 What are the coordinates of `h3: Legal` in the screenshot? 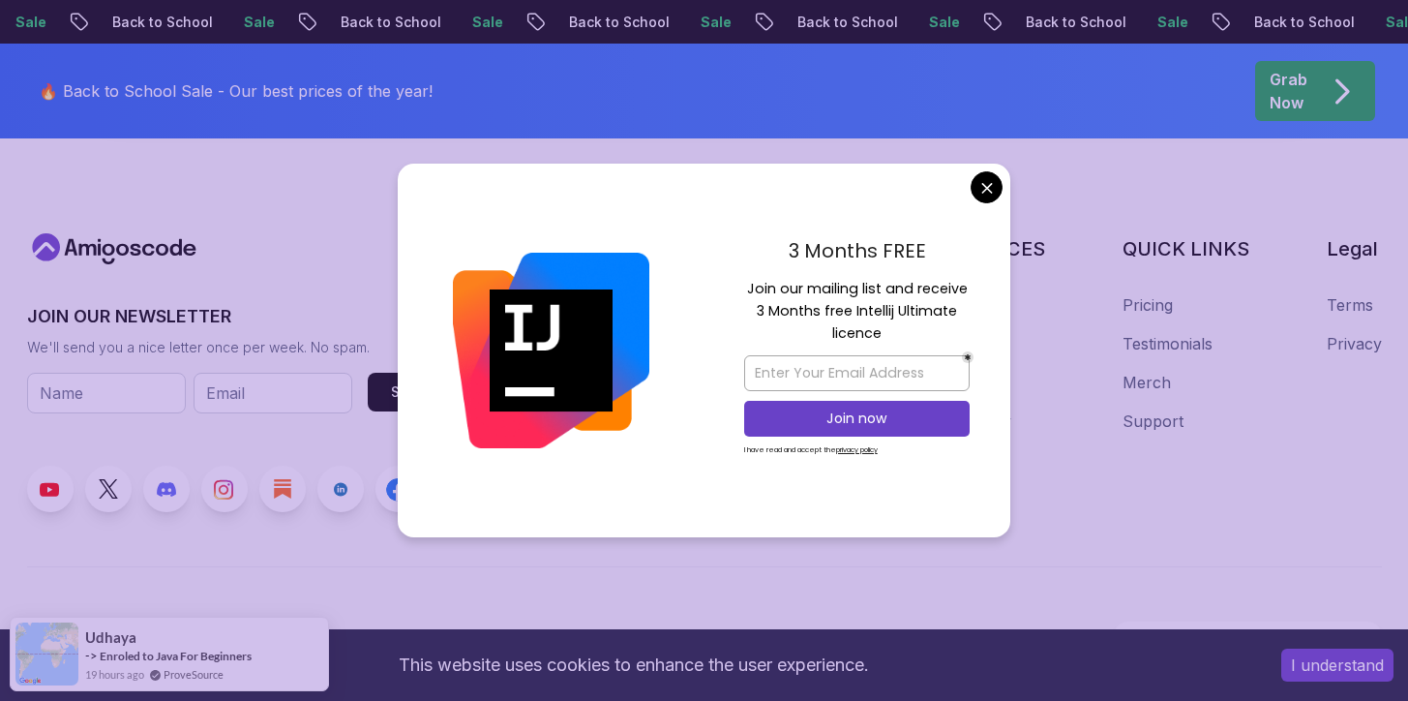 It's located at (1354, 249).